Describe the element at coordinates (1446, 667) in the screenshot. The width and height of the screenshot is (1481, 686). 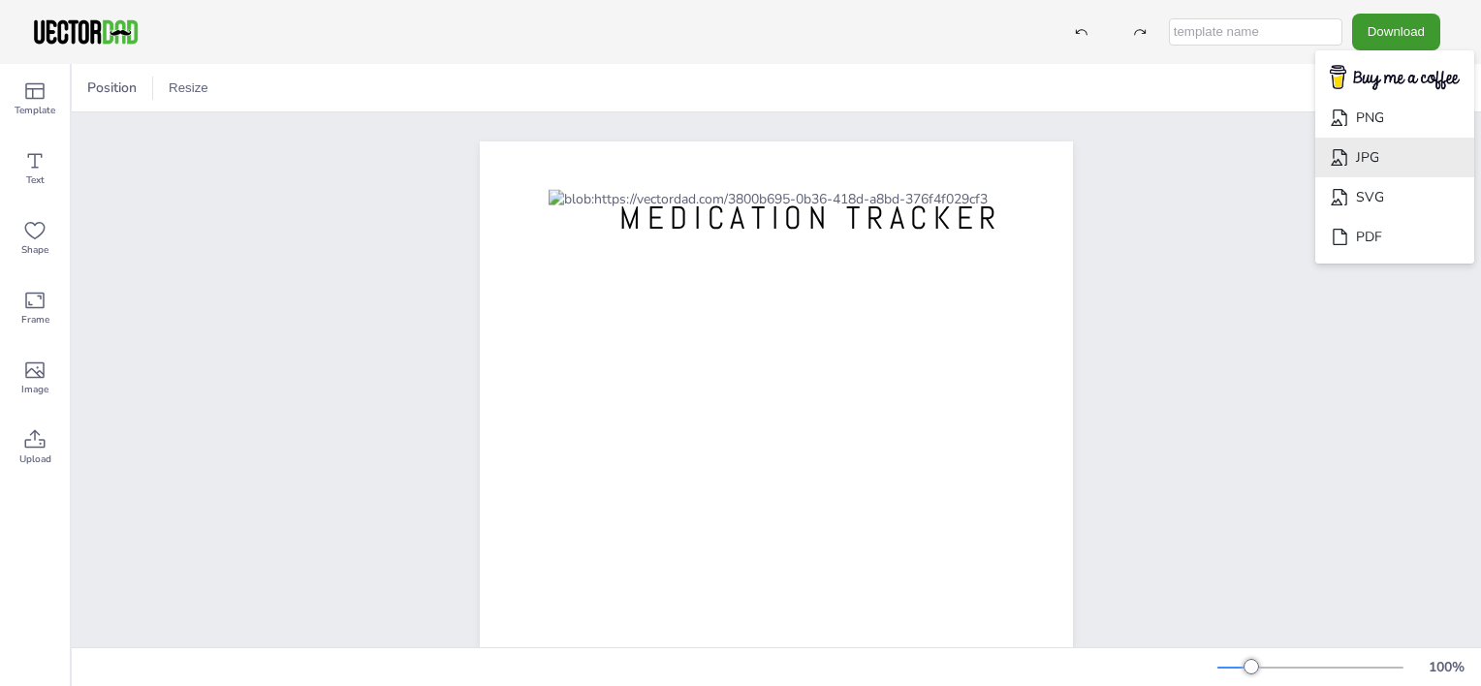
I see `div: 100 %` at that location.